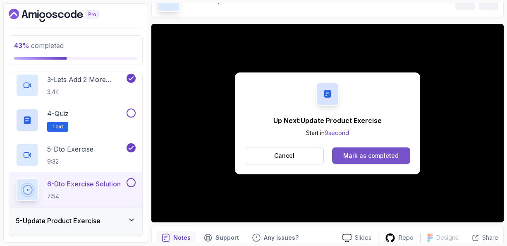  Describe the element at coordinates (221, 237) in the screenshot. I see `button: Support button` at that location.